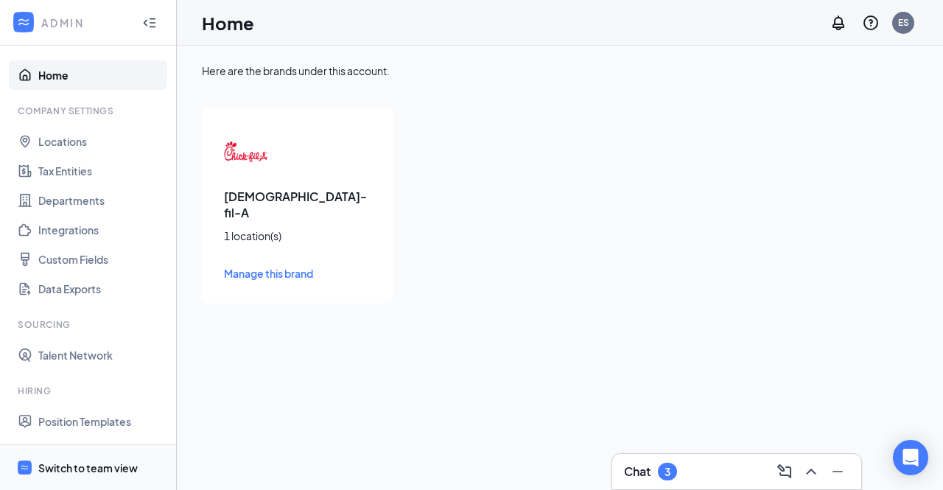 This screenshot has width=943, height=490. What do you see at coordinates (101, 141) in the screenshot?
I see `a: Locations` at bounding box center [101, 141].